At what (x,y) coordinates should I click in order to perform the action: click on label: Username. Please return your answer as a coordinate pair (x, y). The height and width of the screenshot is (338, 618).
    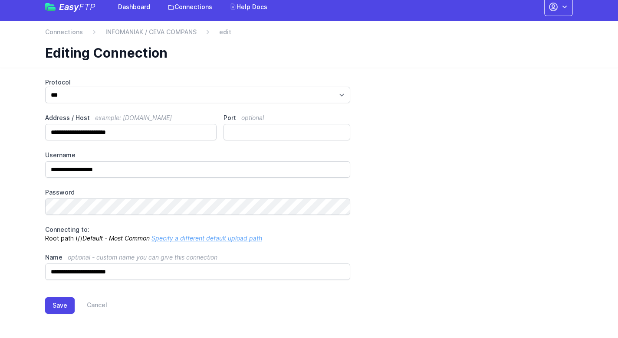
    Looking at the image, I should click on (197, 155).